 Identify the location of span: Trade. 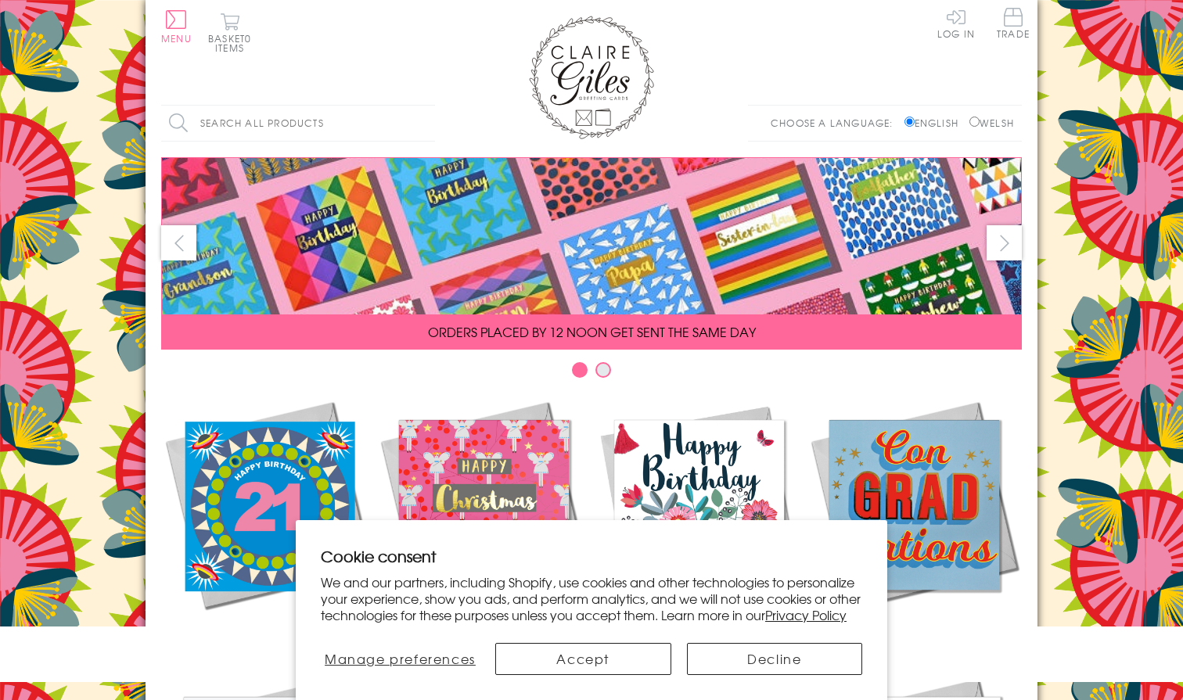
(1013, 23).